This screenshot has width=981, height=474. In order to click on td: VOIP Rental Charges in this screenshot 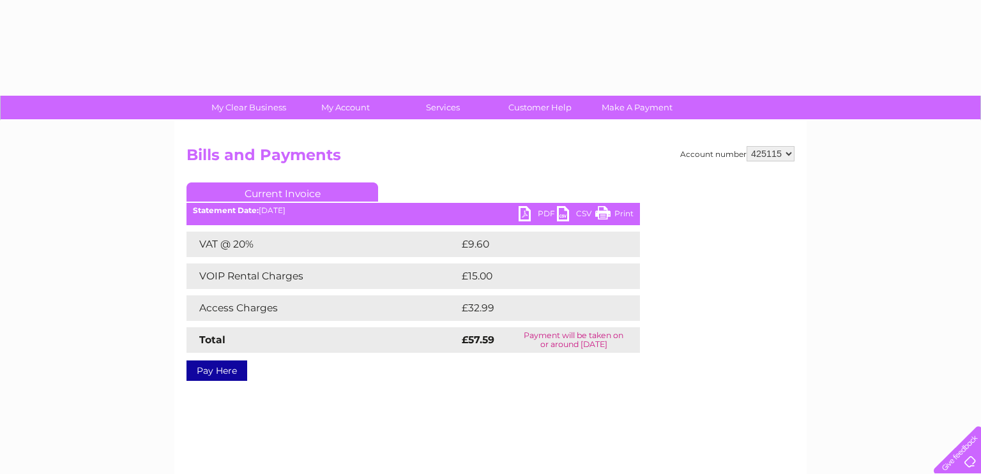, I will do `click(322, 276)`.